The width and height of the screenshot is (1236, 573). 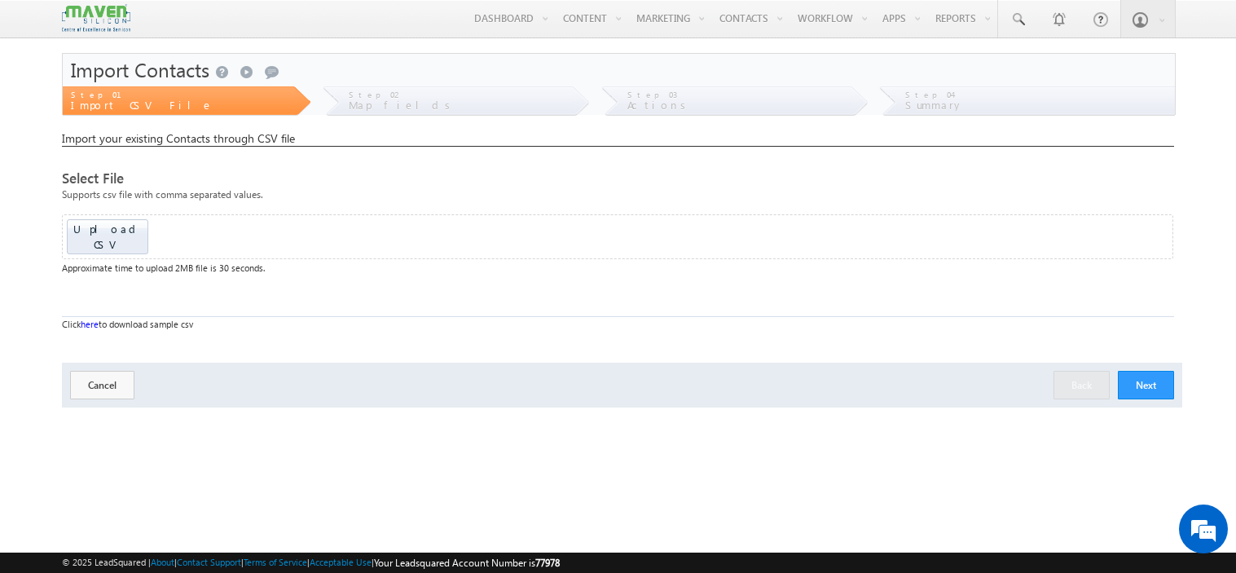 I want to click on span: Map fields, so click(x=402, y=104).